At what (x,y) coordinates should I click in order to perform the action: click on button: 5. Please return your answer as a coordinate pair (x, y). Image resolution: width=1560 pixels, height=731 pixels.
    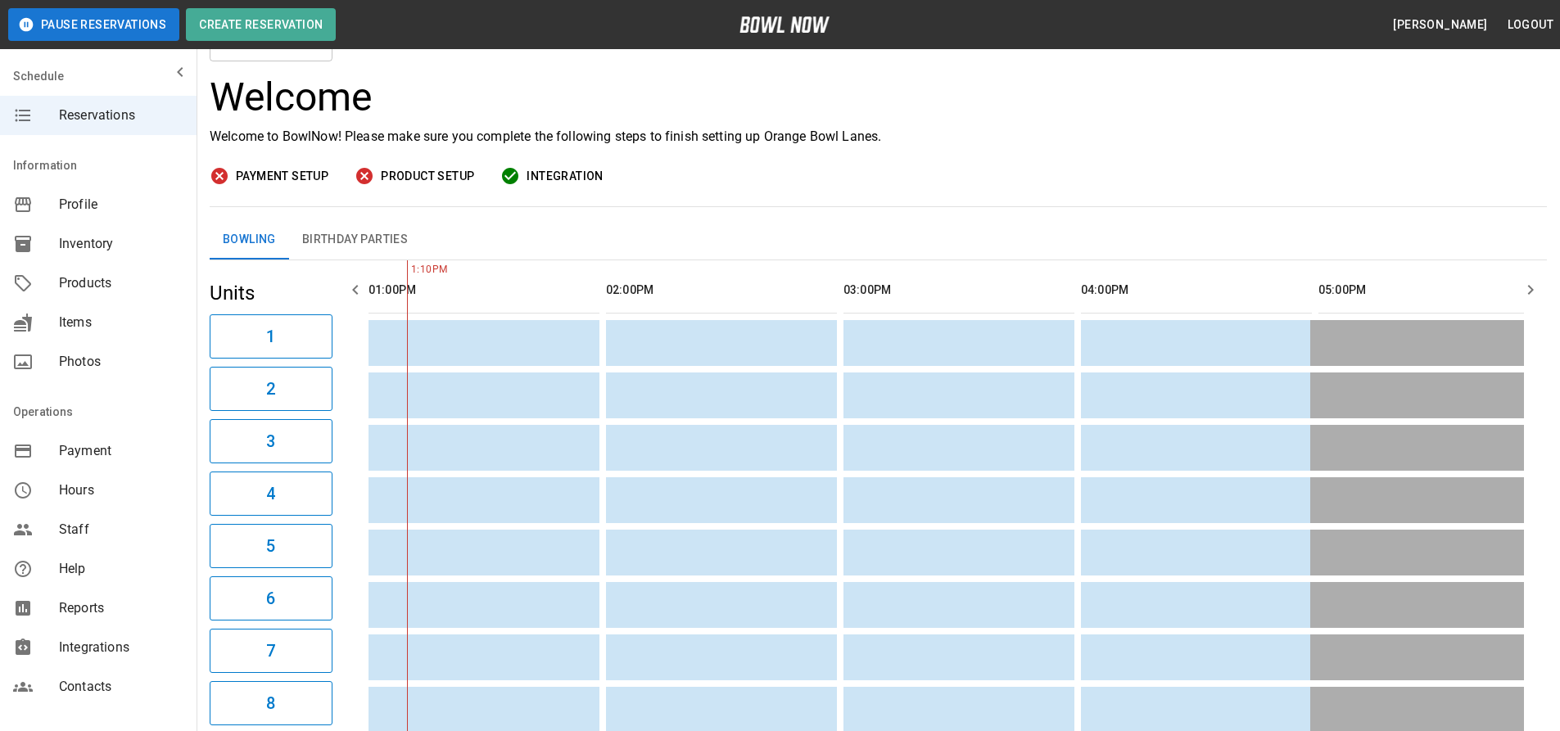
    Looking at the image, I should click on (271, 546).